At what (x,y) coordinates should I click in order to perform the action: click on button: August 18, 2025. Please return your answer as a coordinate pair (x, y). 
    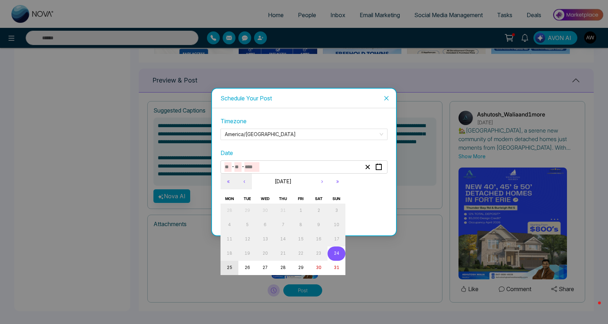
    Looking at the image, I should click on (230, 253).